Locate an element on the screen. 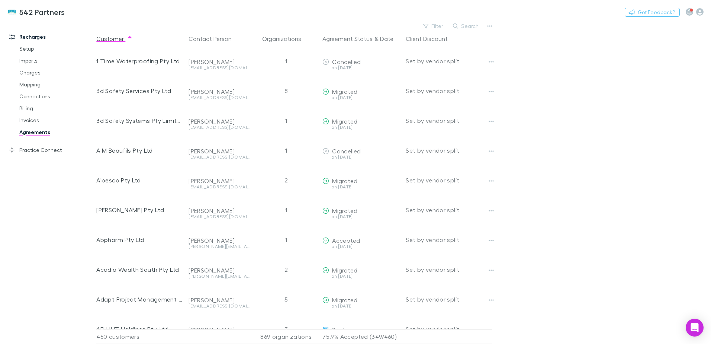 This screenshot has width=711, height=344. div: 8 is located at coordinates (286, 91).